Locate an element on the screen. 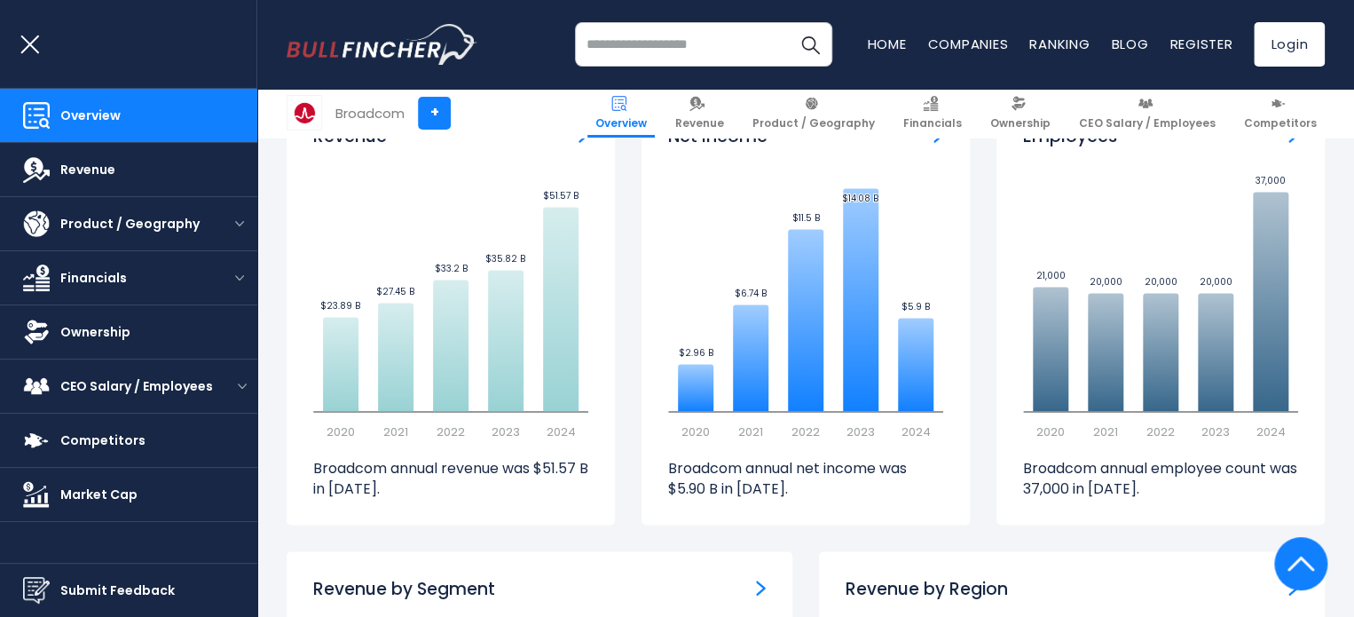 The height and width of the screenshot is (617, 1354). a: Ownership is located at coordinates (1020, 113).